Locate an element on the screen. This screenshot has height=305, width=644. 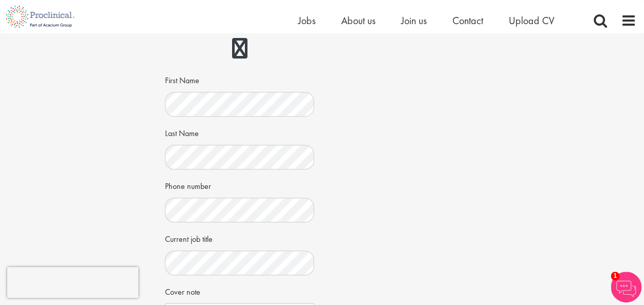
a: About us is located at coordinates (358, 21).